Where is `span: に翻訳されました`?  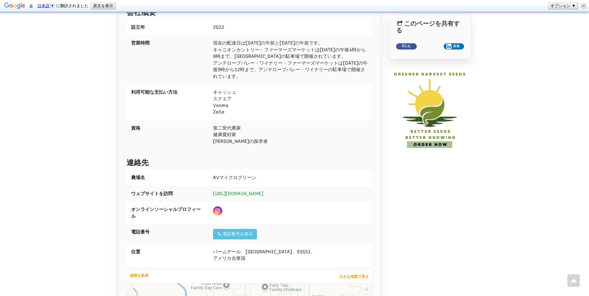 span: に翻訳されました is located at coordinates (62, 6).